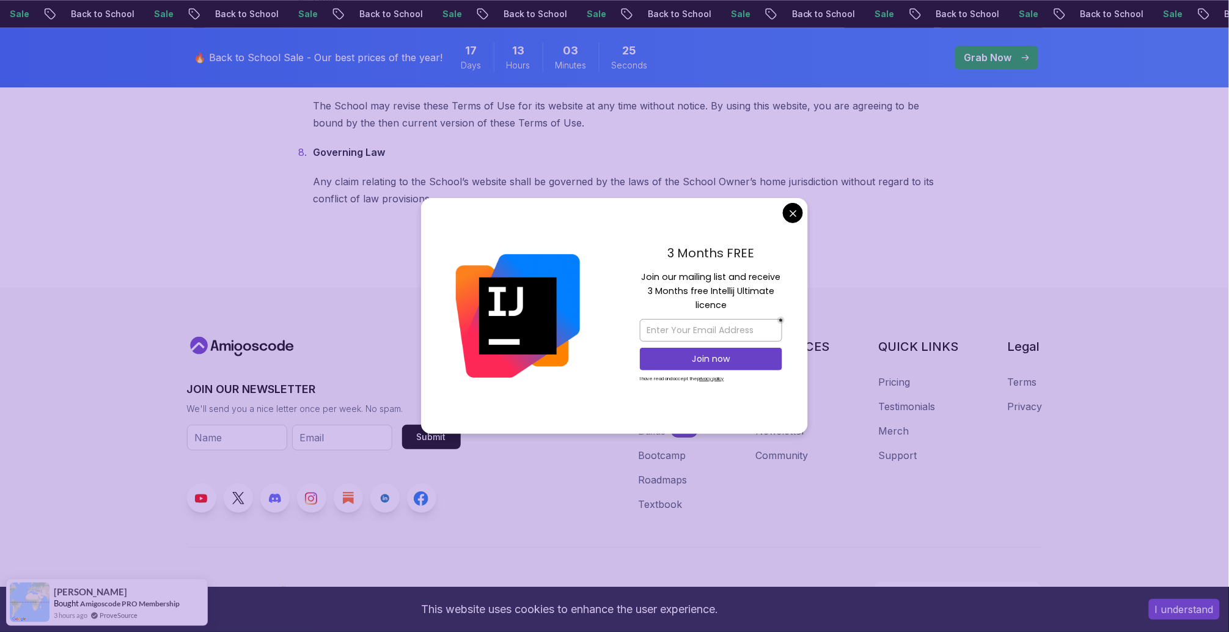 The width and height of the screenshot is (1229, 632). I want to click on span: 13 Hours, so click(518, 51).